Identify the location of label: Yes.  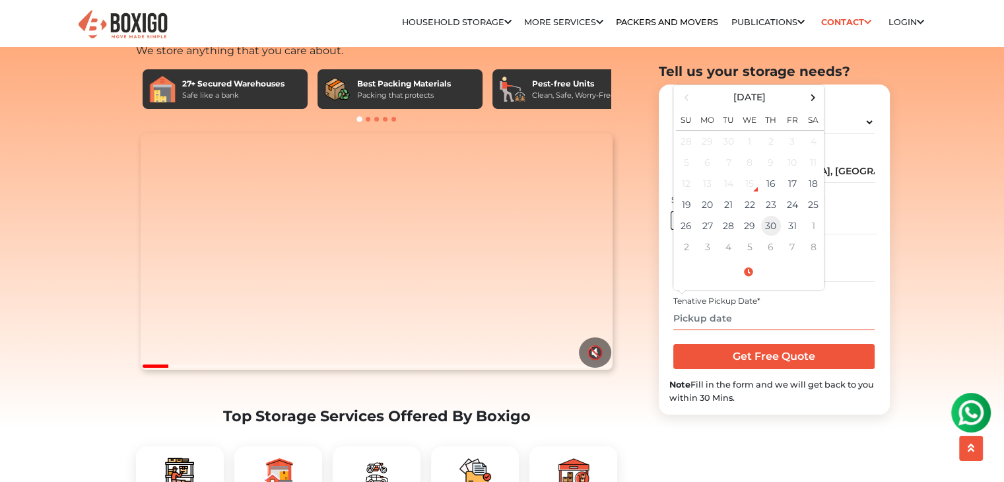
(686, 220).